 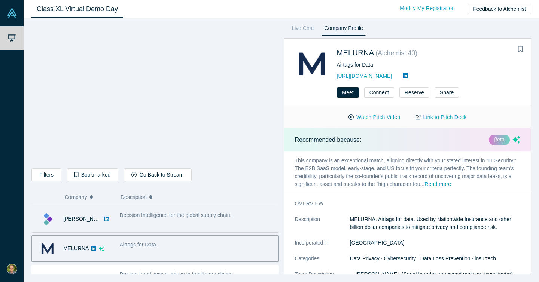 What do you see at coordinates (499, 140) in the screenshot?
I see `div: βeta` at bounding box center [499, 140].